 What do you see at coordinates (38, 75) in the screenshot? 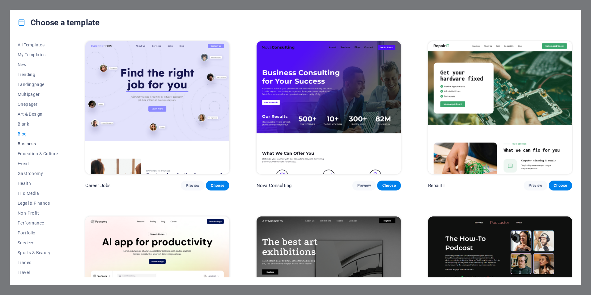
I see `span: Trending` at bounding box center [38, 75].